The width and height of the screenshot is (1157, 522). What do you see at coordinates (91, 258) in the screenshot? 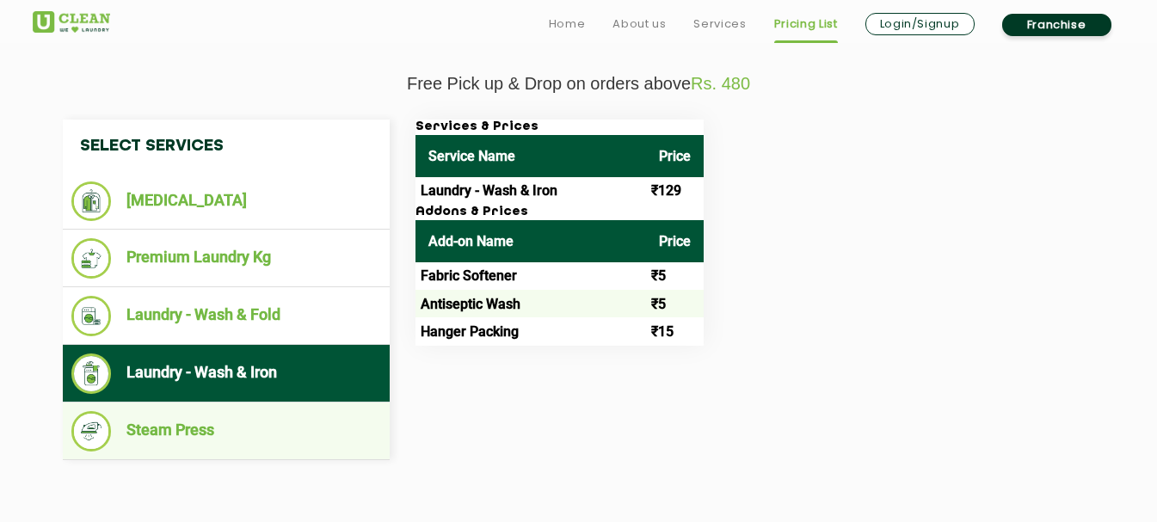
I see `img: Premium Laundry Kg` at bounding box center [91, 258].